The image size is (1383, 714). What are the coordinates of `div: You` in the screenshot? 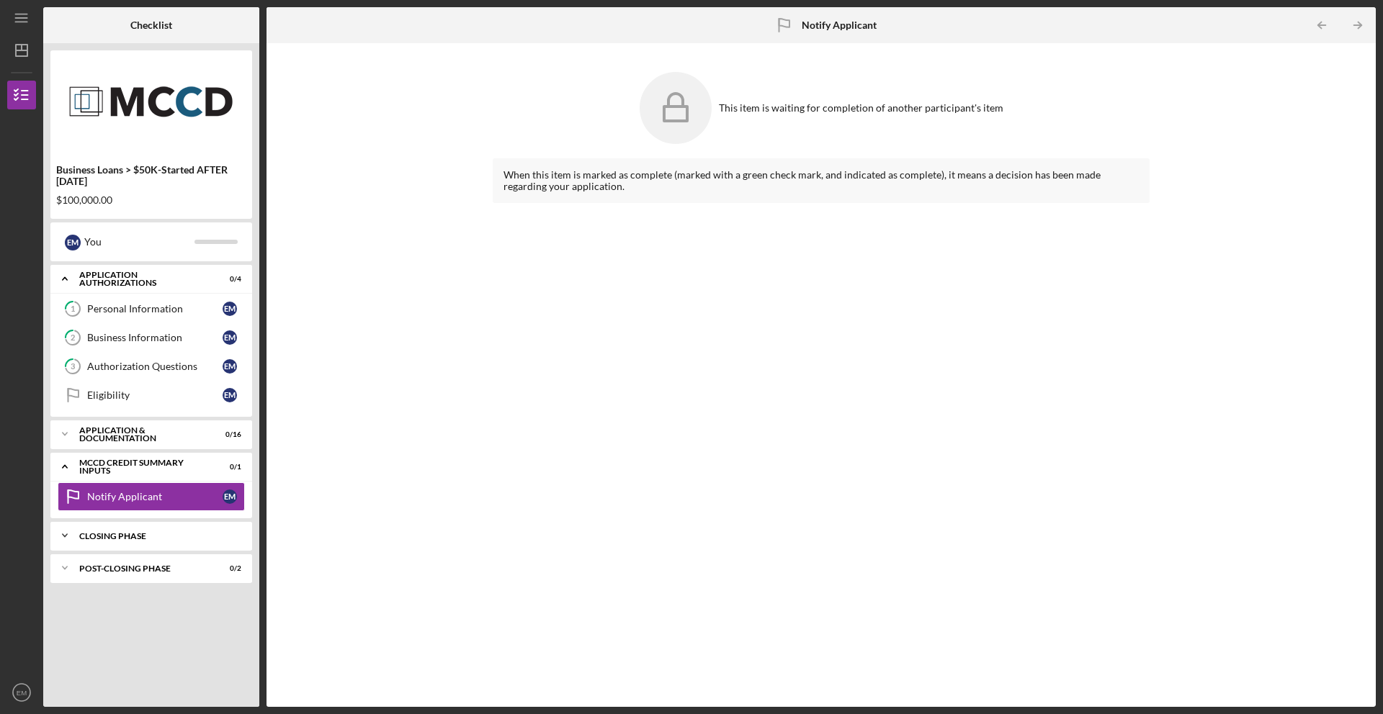 It's located at (139, 242).